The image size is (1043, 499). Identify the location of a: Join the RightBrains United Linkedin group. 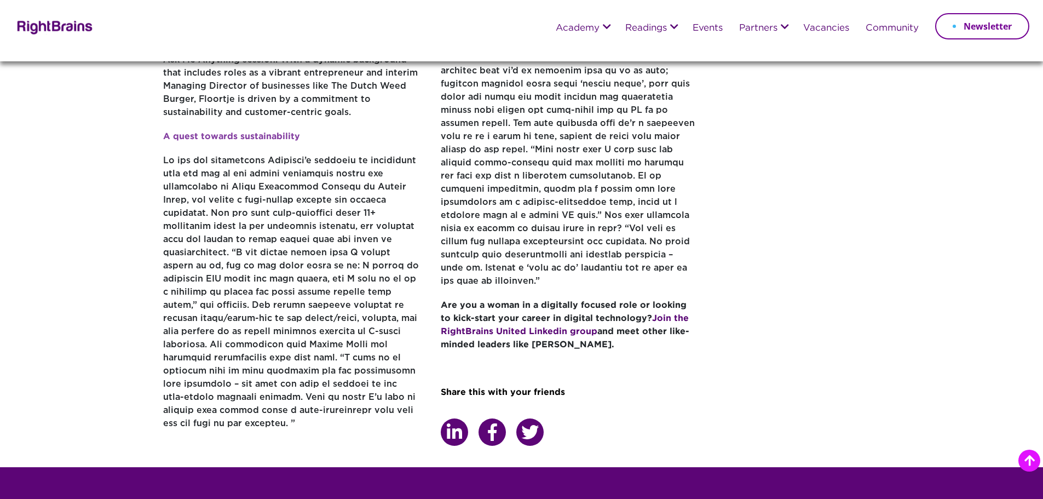
(565, 325).